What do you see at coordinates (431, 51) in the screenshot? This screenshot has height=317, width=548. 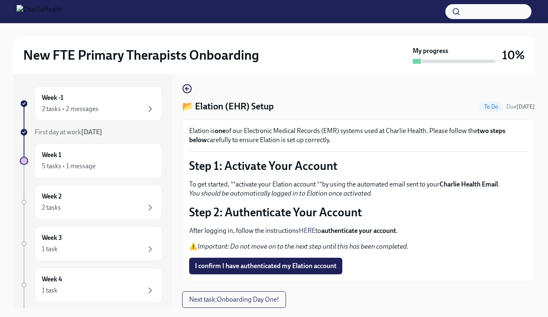 I see `strong: My progress` at bounding box center [431, 51].